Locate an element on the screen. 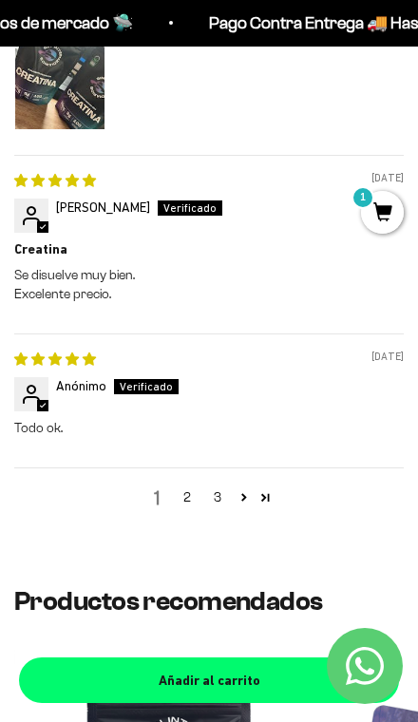  div: Añadir al carrito is located at coordinates (209, 680).